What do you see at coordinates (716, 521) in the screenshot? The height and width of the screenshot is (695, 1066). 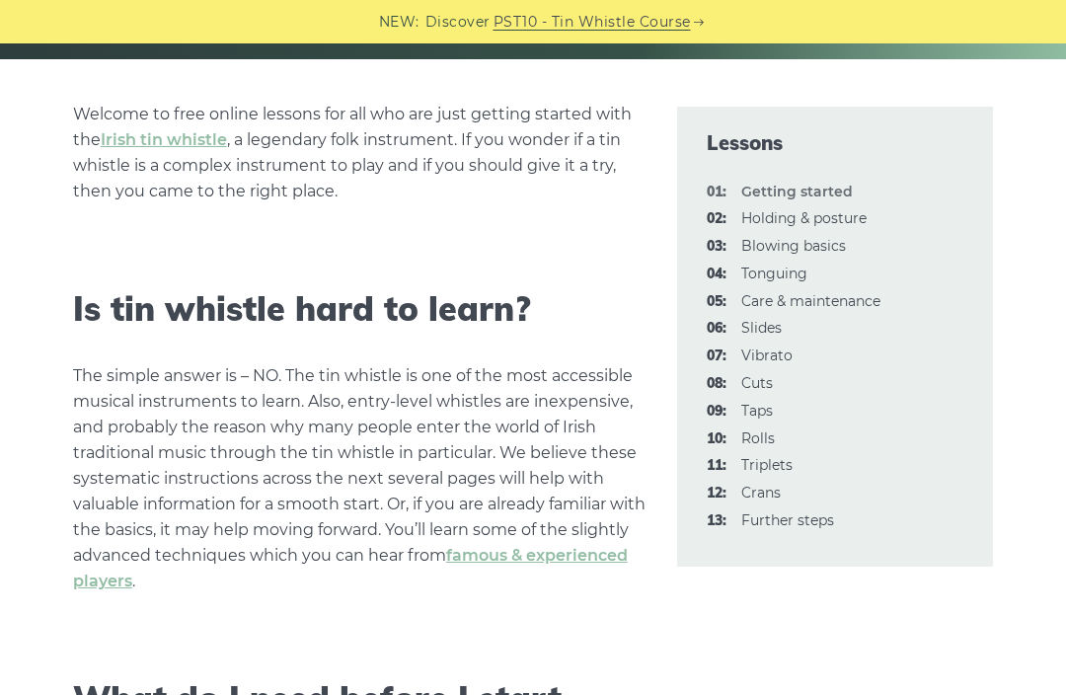 I see `span: 13:` at bounding box center [716, 521].